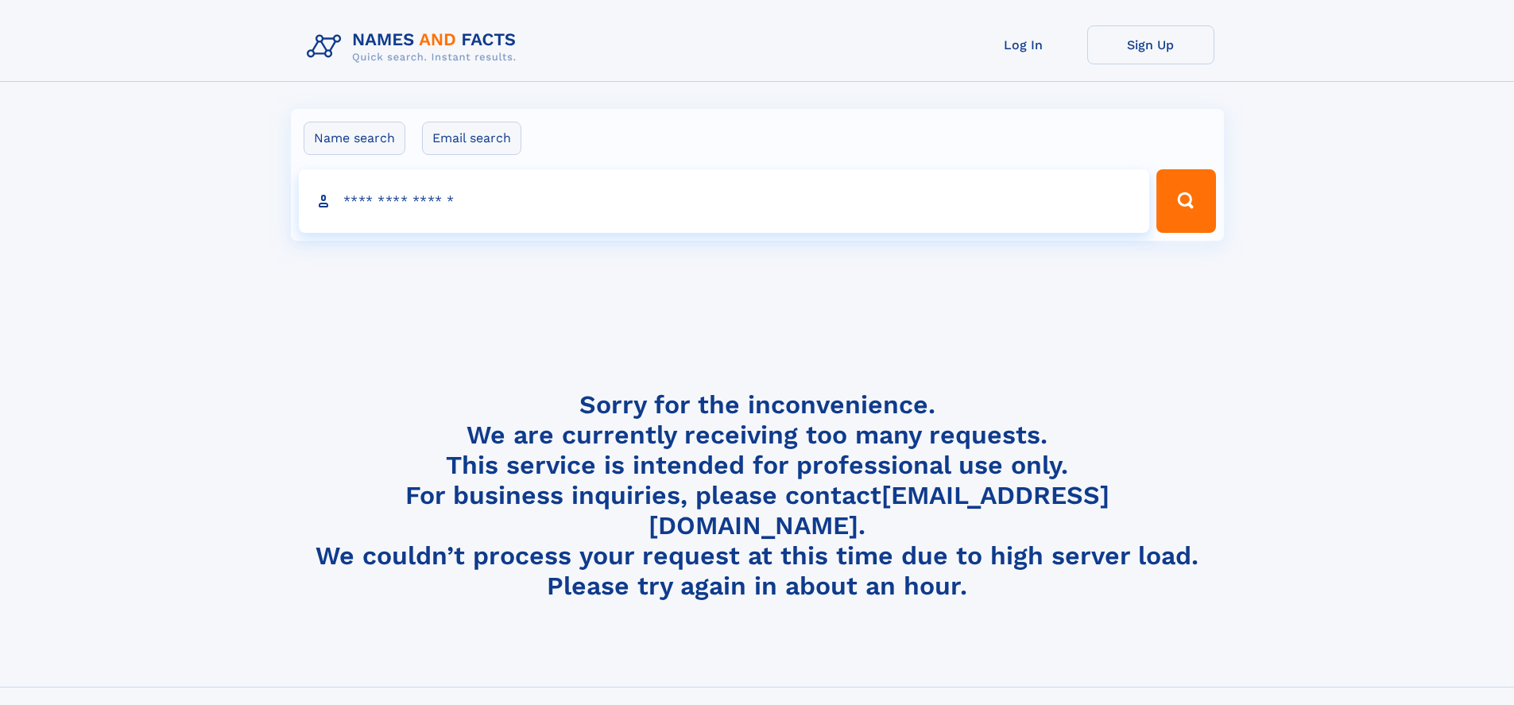  Describe the element at coordinates (1150, 44) in the screenshot. I see `a: Sign Up` at that location.